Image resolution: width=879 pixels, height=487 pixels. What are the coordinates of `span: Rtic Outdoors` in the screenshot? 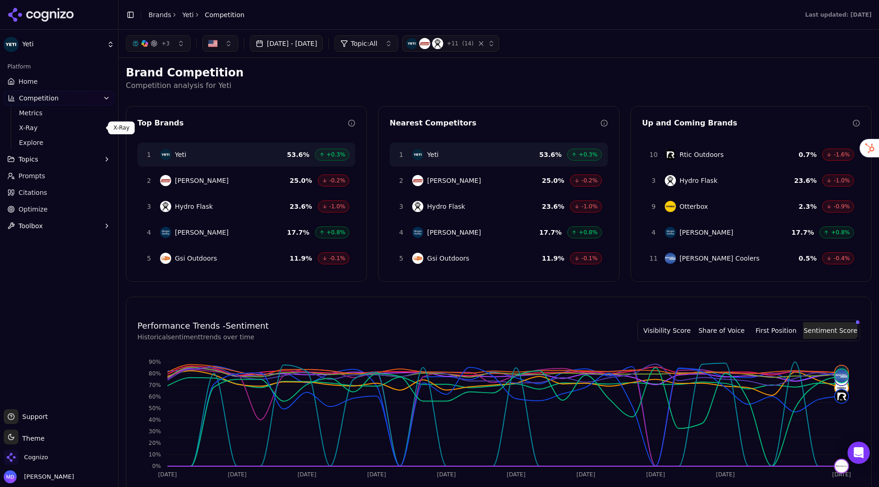 It's located at (702, 155).